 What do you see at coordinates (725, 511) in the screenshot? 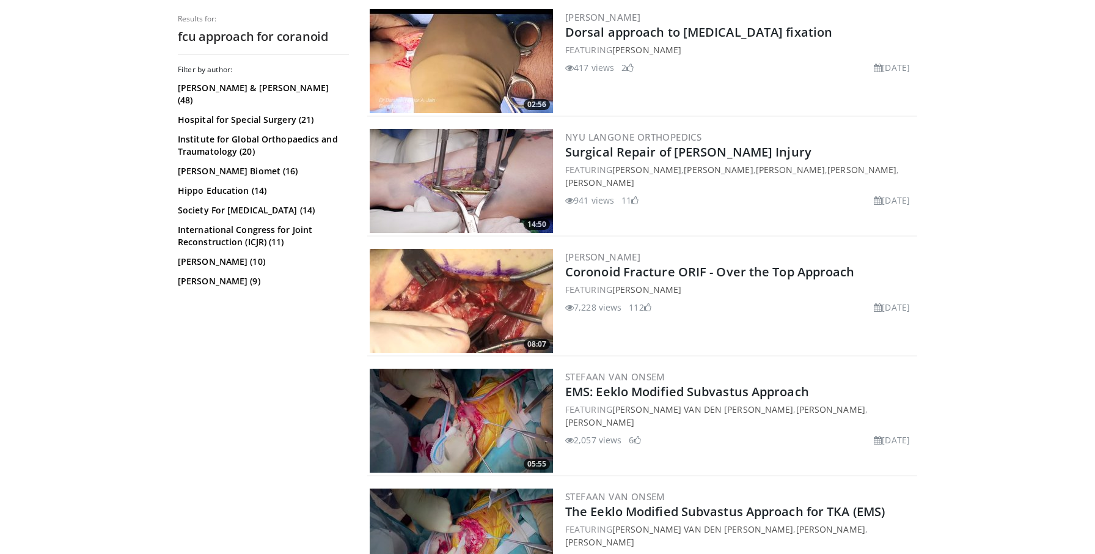
I see `a: The Eeklo Modified Subvastus Approach for TKA (EMS)` at bounding box center [725, 511].